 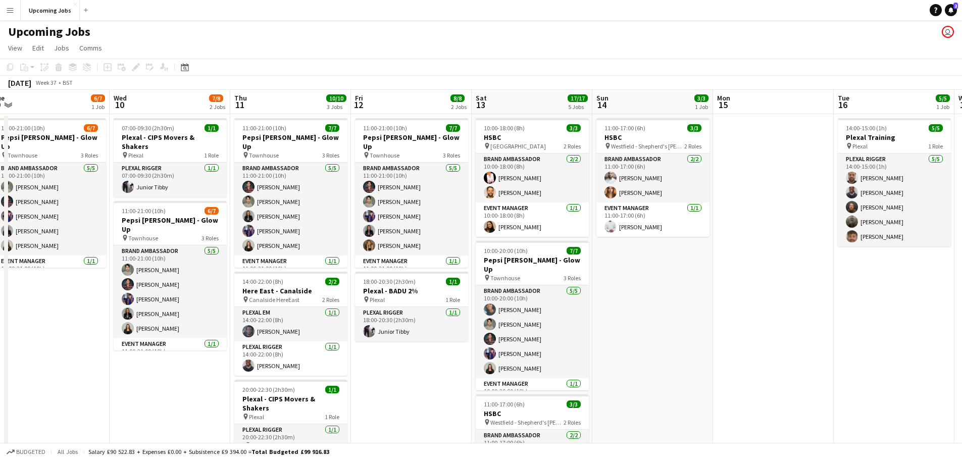 I want to click on div: Salary £90 522.83 + Expenses £0.00 + Subsistence £9 394.00 =, so click(x=209, y=452).